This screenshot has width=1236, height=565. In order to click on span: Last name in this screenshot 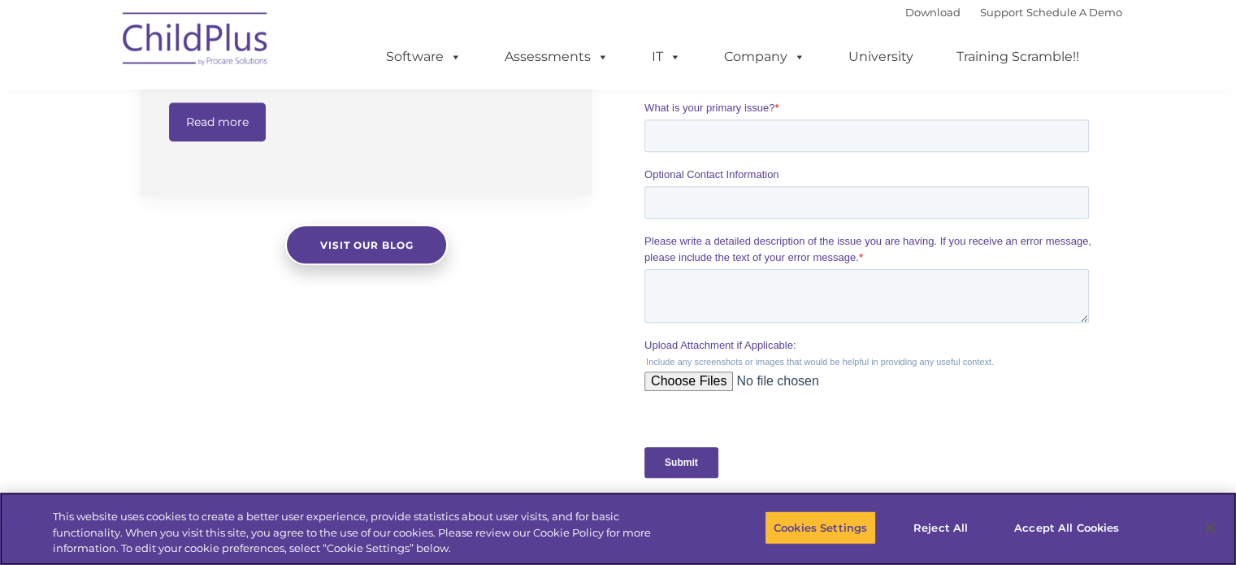, I will do `click(250, 113)`.